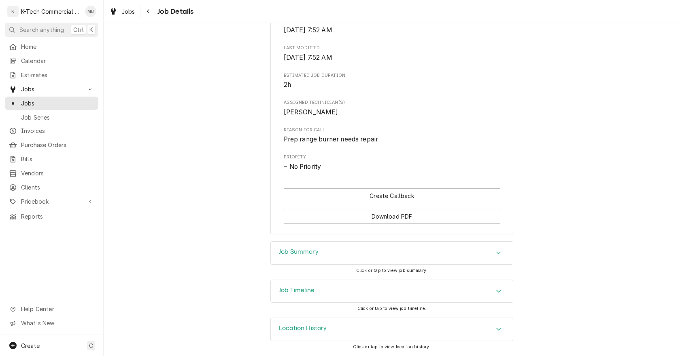 The height and width of the screenshot is (356, 680). Describe the element at coordinates (296, 290) in the screenshot. I see `h3: Job Timeline` at that location.